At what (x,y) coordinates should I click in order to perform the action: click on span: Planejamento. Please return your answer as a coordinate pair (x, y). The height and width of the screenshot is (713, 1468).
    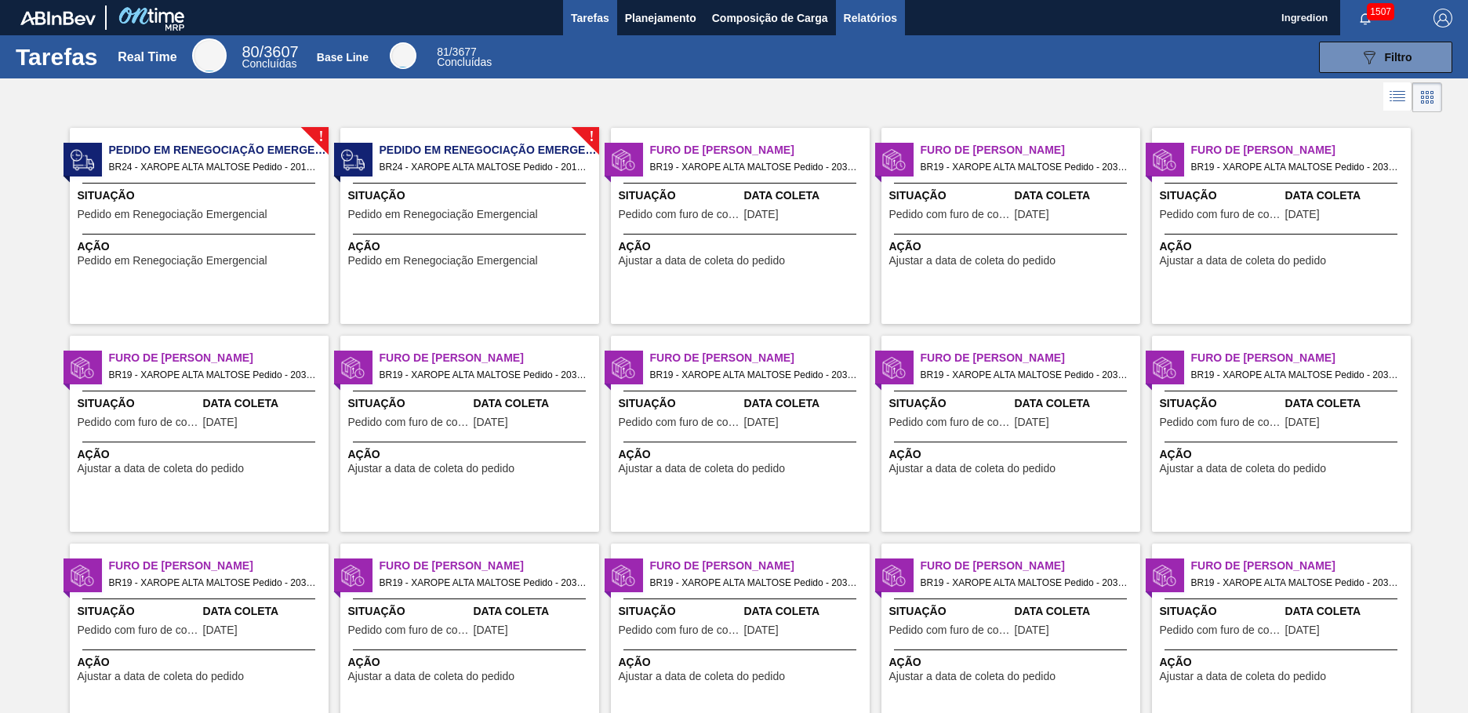
    Looking at the image, I should click on (660, 18).